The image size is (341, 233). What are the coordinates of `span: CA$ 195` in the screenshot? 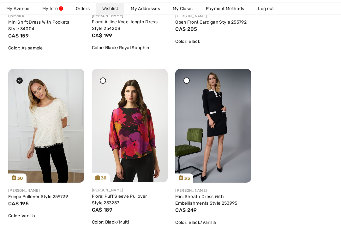 It's located at (18, 204).